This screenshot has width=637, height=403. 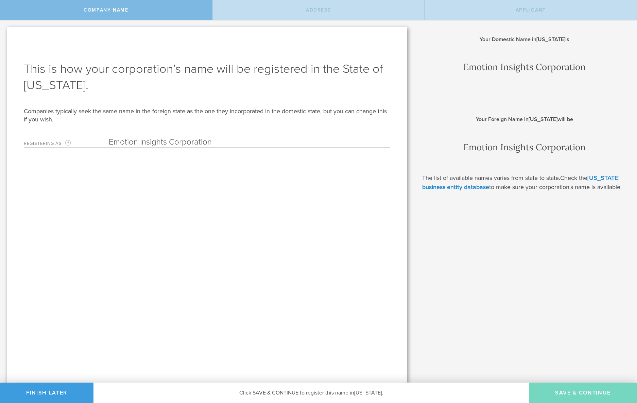 I want to click on label: Registering as, so click(x=66, y=143).